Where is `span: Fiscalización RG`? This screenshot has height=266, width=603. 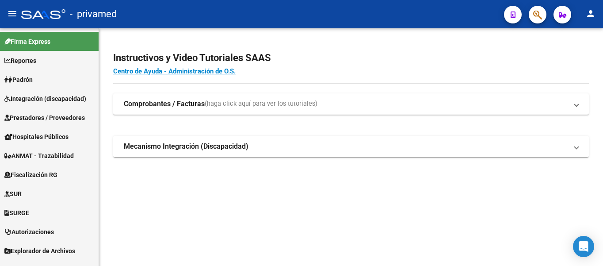
span: Fiscalización RG is located at coordinates (31, 175).